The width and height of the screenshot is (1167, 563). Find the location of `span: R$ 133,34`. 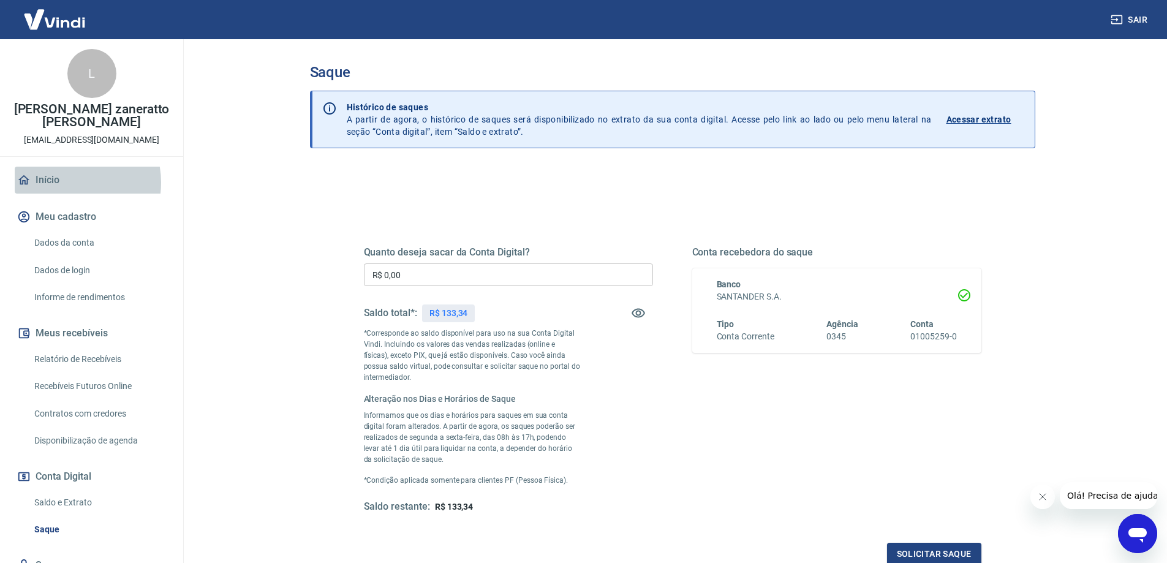

span: R$ 133,34 is located at coordinates (454, 507).